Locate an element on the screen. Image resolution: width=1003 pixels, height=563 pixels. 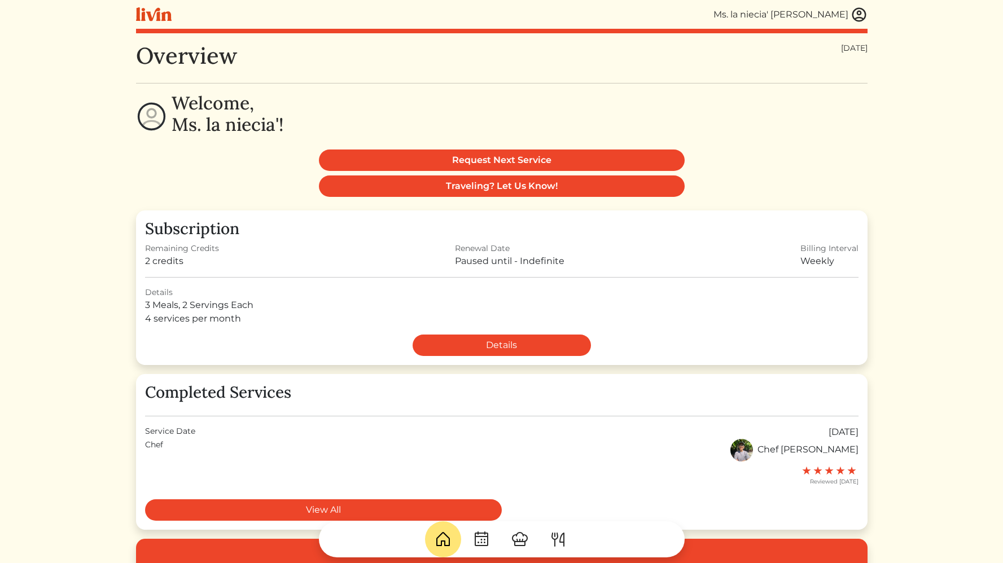
h1: Overview is located at coordinates (186, 56).